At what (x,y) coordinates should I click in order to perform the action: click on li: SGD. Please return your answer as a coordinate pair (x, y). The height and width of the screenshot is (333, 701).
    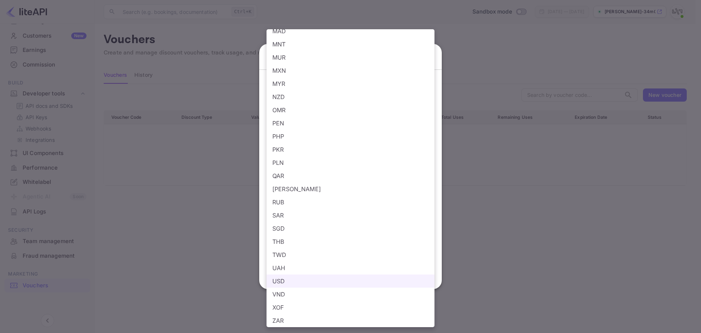
    Looking at the image, I should click on (351, 228).